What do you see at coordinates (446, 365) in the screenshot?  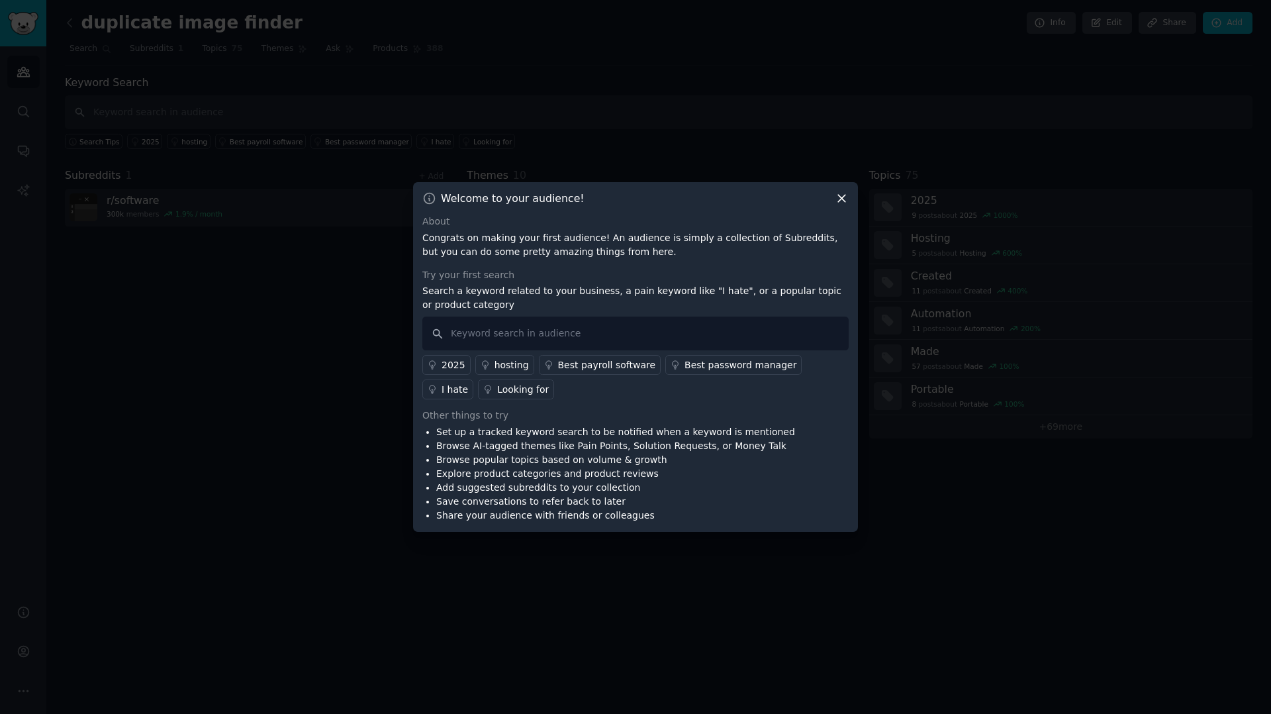 I see `a: 2025` at bounding box center [446, 365].